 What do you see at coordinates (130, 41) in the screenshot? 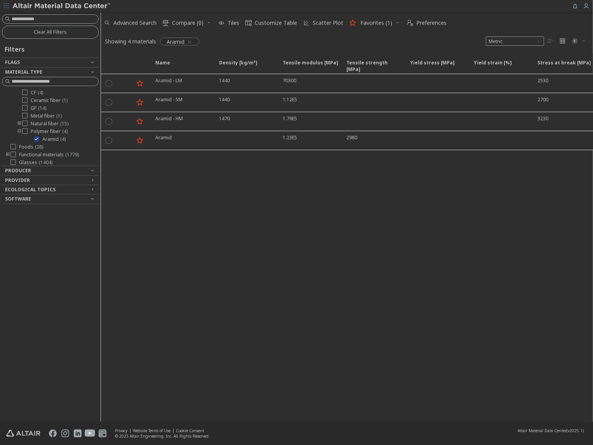
I see `div: Showing 4 materials` at bounding box center [130, 41].